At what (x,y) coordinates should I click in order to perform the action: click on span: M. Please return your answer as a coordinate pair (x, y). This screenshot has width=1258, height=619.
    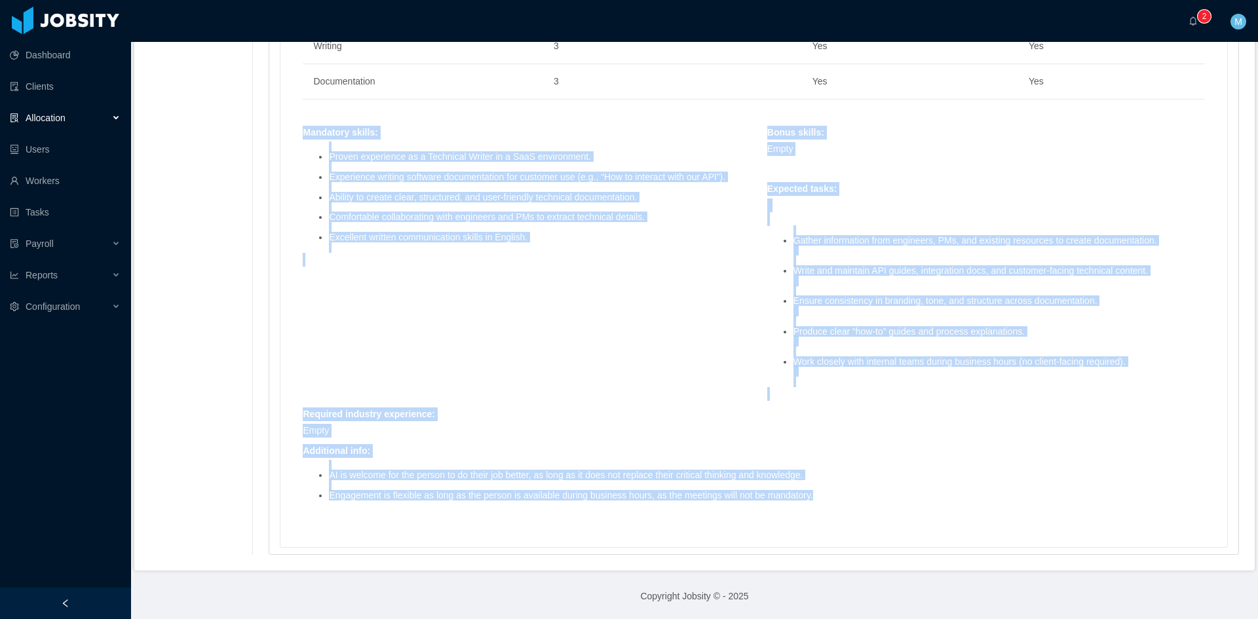
    Looking at the image, I should click on (1238, 22).